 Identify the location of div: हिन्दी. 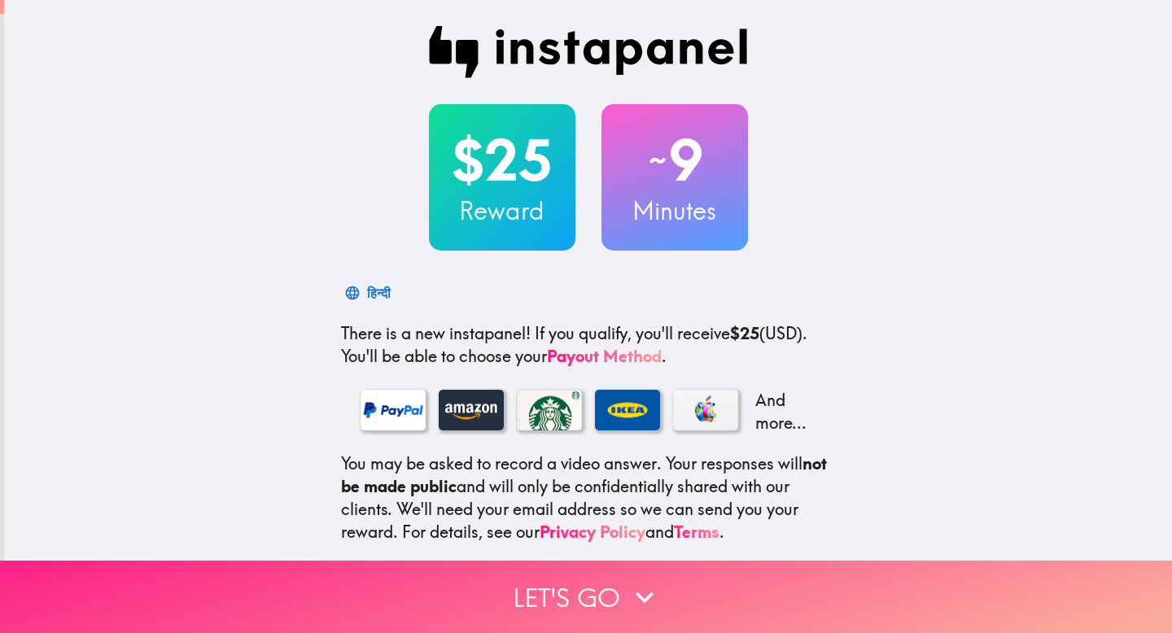
(378, 293).